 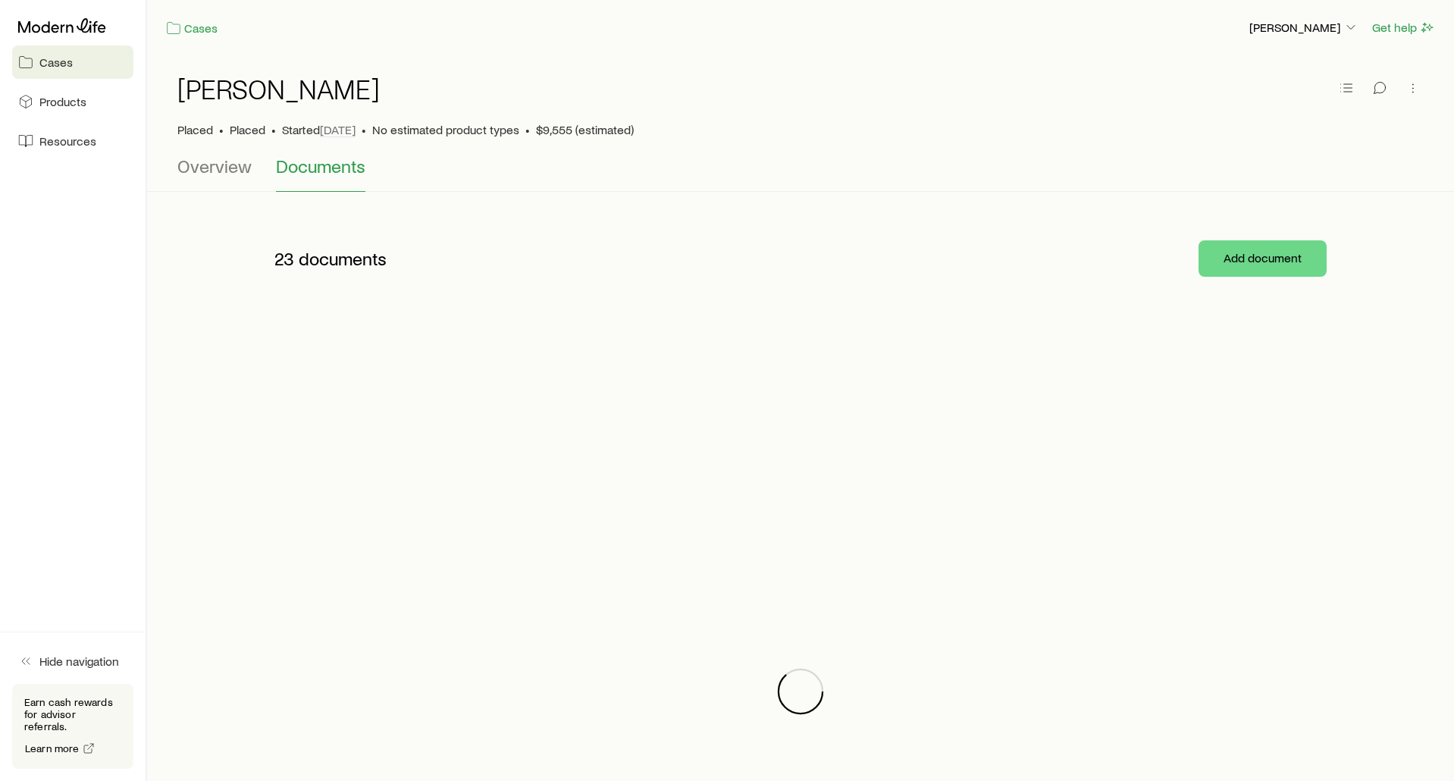 I want to click on a: Resources, so click(x=73, y=141).